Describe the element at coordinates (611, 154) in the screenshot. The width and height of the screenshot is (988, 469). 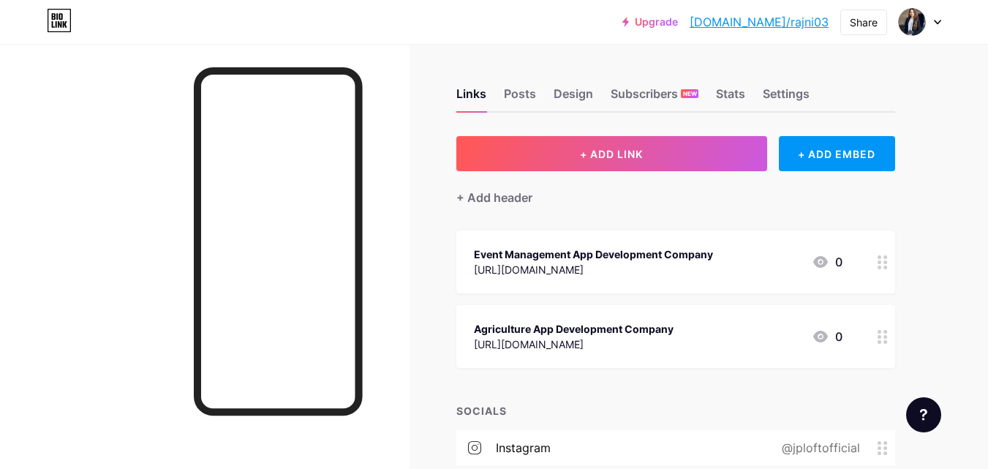
I see `button: + ADD LINK` at that location.